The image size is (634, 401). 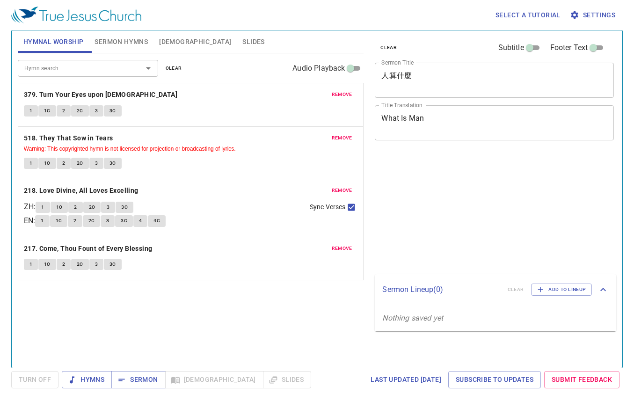 What do you see at coordinates (511, 48) in the screenshot?
I see `span: Subtitle` at bounding box center [511, 48].